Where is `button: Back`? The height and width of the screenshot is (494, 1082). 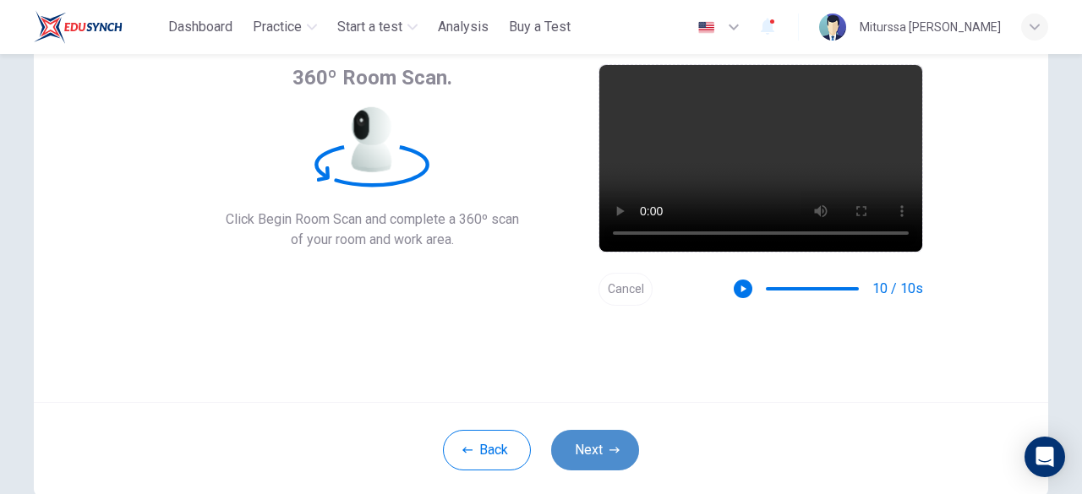 button: Back is located at coordinates (487, 450).